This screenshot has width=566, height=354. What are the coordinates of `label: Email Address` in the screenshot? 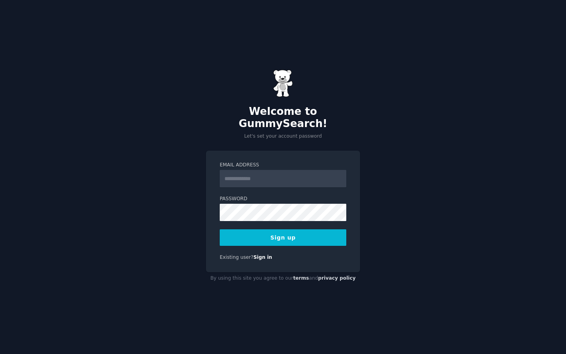 It's located at (283, 165).